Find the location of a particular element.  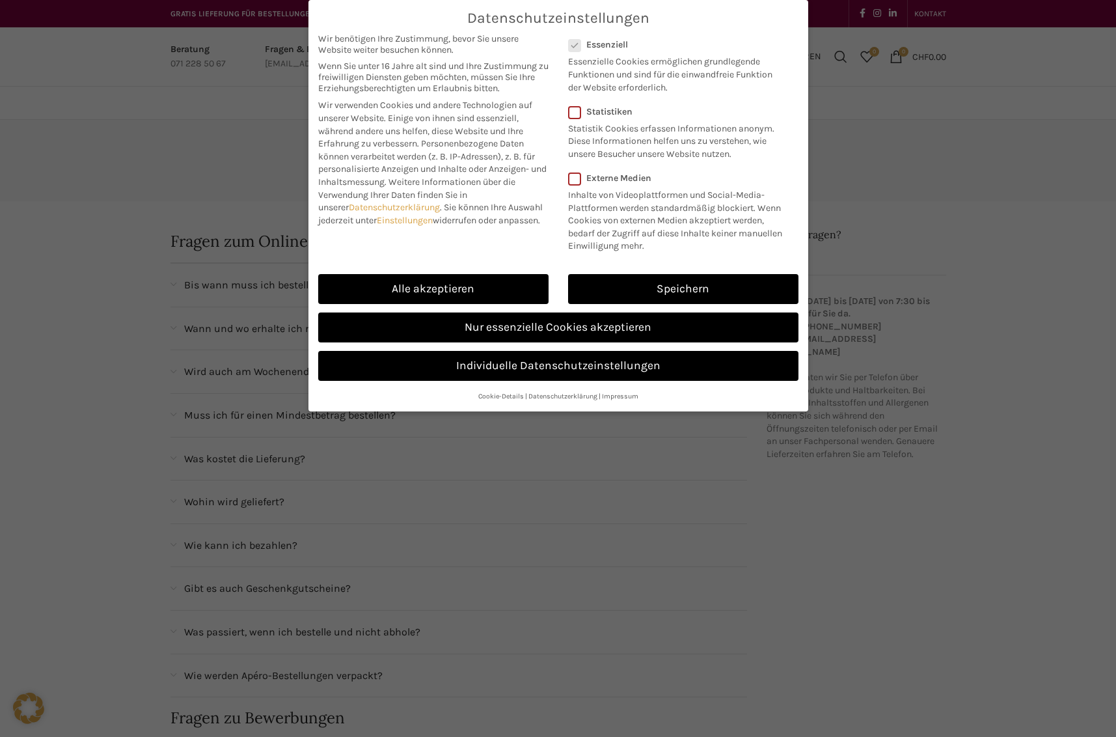

span: Sie können Ihre Auswahl jederzeit unter widerrufen oder anpassen. is located at coordinates (430, 213).